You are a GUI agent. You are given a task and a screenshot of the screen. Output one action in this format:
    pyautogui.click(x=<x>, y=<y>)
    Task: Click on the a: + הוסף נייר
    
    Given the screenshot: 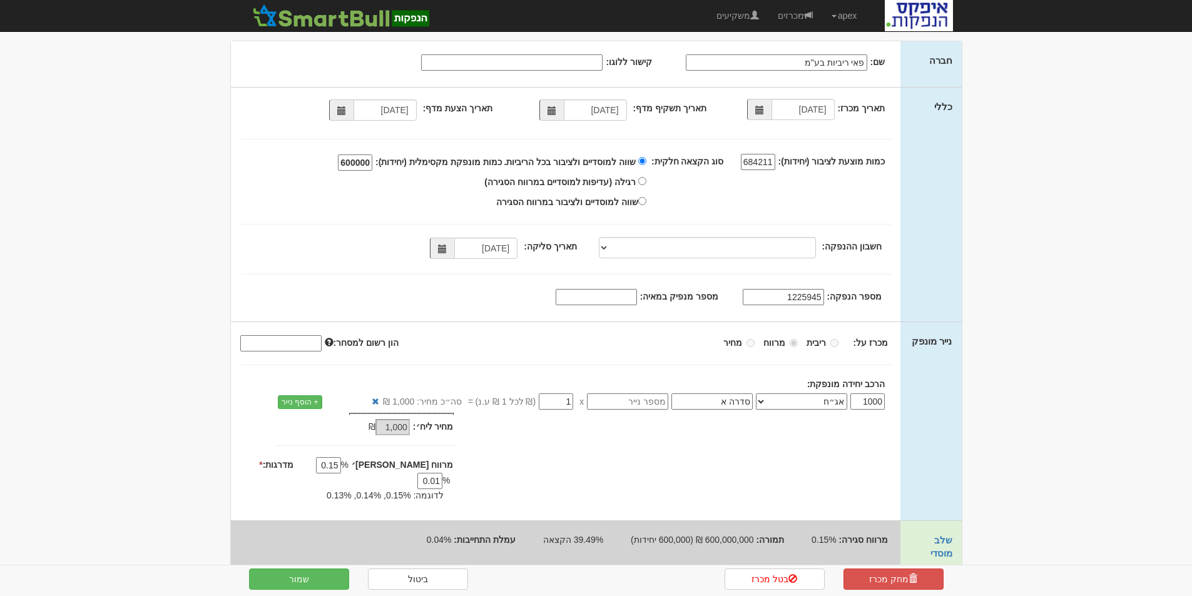 What is the action you would take?
    pyautogui.click(x=300, y=402)
    